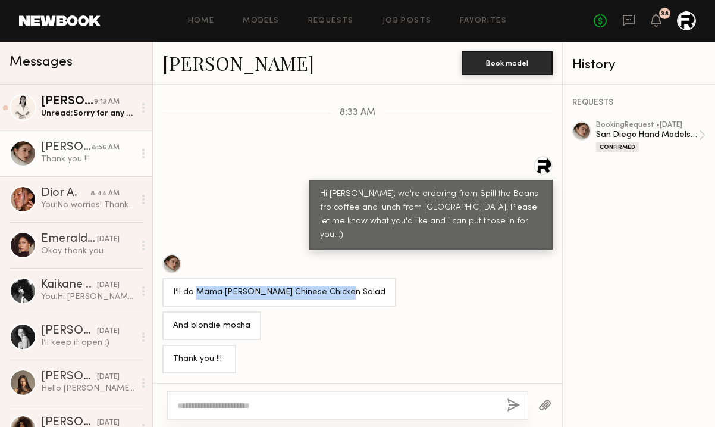  Describe the element at coordinates (65, 193) in the screenshot. I see `div: Dior A.` at that location.